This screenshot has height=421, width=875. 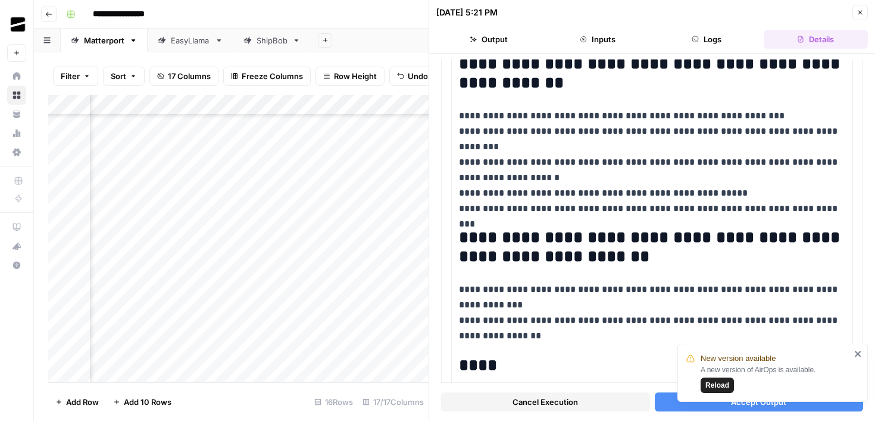 What do you see at coordinates (17, 95) in the screenshot?
I see `a: Browse` at bounding box center [17, 95].